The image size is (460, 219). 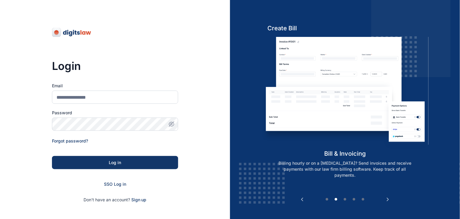 What do you see at coordinates (363, 200) in the screenshot?
I see `button: 5` at bounding box center [363, 200].